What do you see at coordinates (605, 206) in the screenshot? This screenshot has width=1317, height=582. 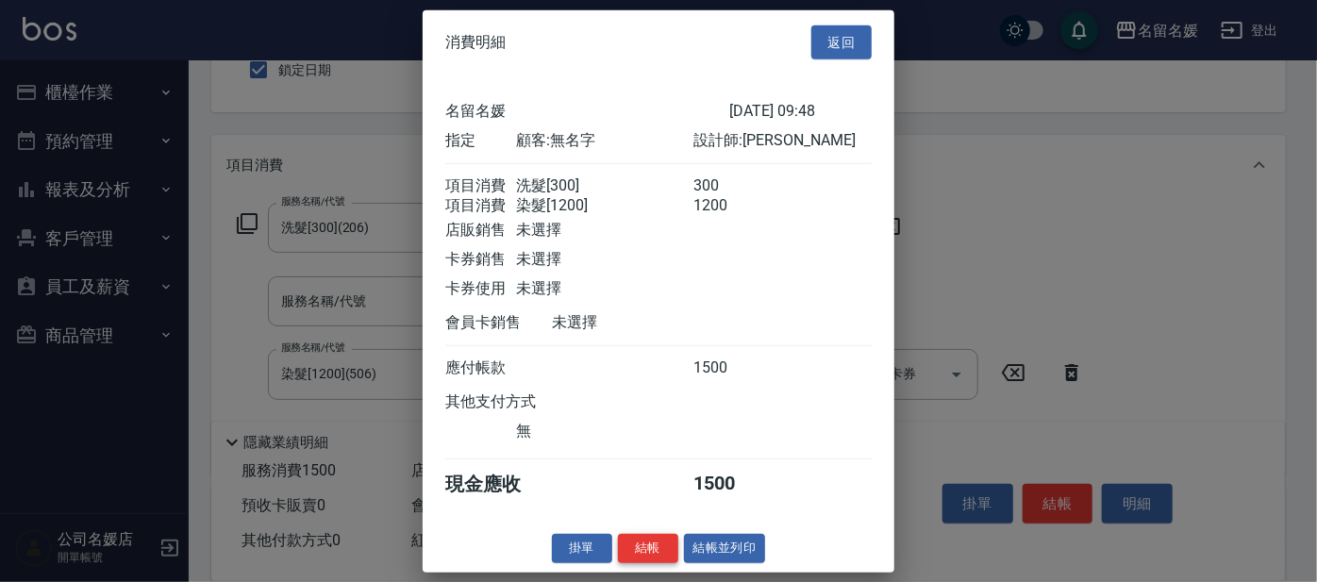 I see `div: 染髮[1200]` at bounding box center [605, 206].